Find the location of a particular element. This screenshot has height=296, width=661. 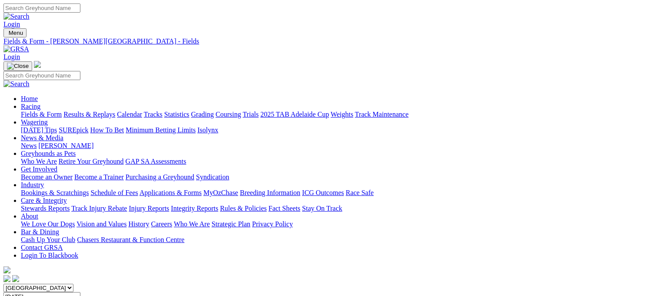

img: GRSA is located at coordinates (16, 49).